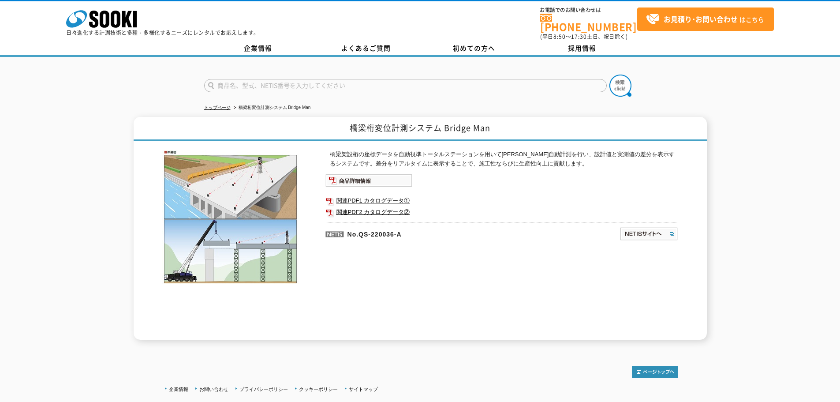  Describe the element at coordinates (502, 212) in the screenshot. I see `a: 関連PDF2 カタログデータ②` at that location.